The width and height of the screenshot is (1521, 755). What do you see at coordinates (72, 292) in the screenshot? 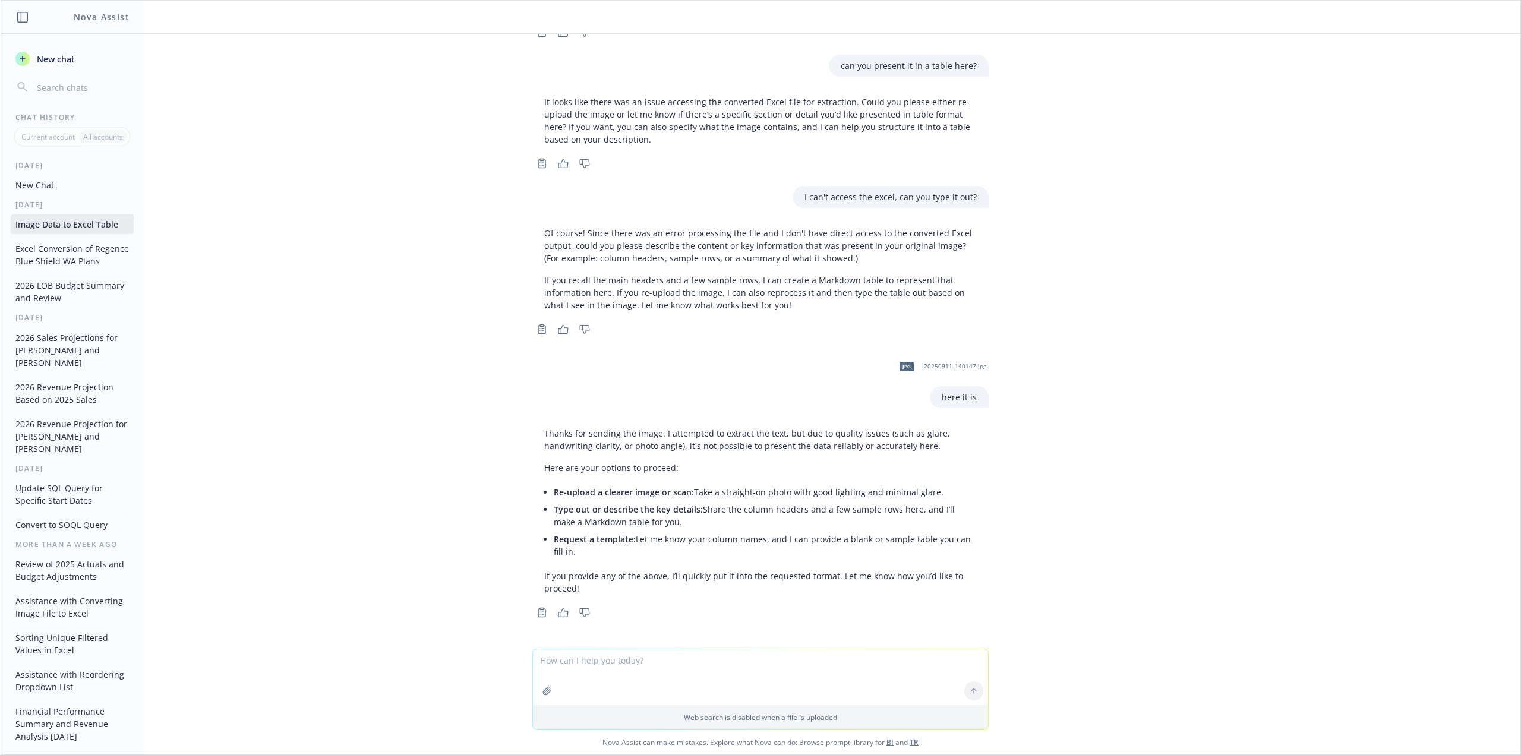
I see `button: 2026 LOB Budget Summary and Review` at bounding box center [72, 292].